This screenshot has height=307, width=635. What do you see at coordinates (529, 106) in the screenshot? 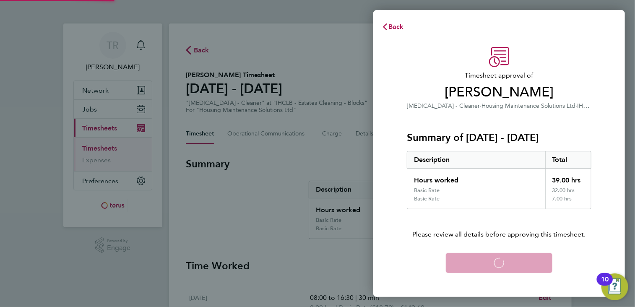
I see `span: Housing Maintenance Solutions Ltd` at bounding box center [529, 106].